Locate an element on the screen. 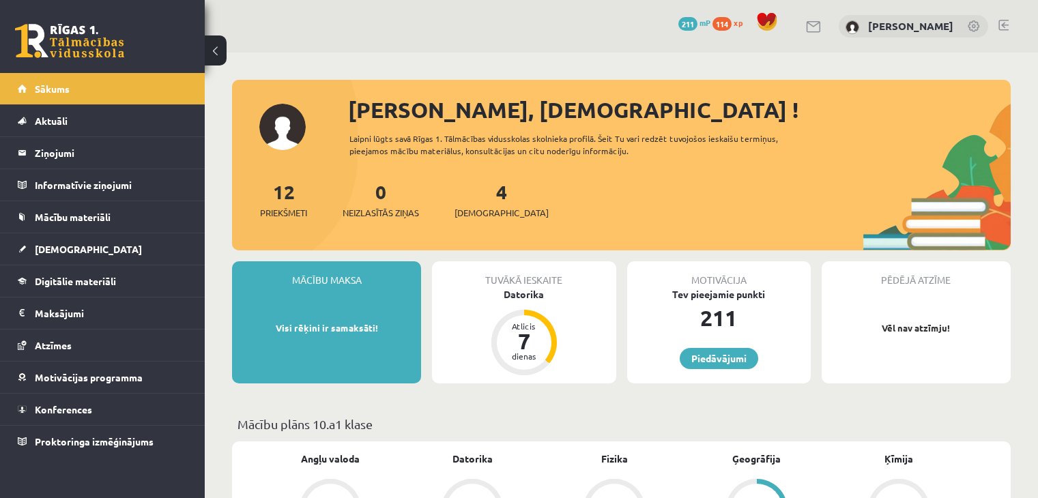  a: Motivācijas programma is located at coordinates (102, 377).